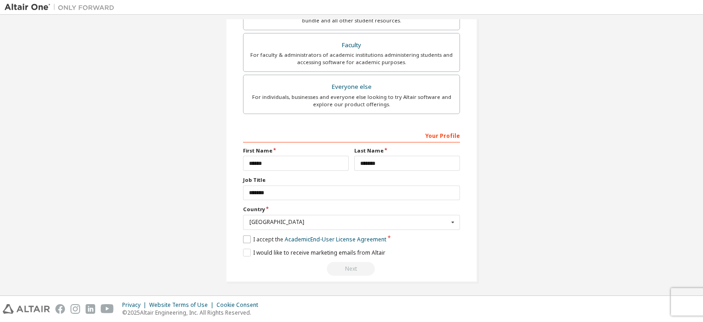 This screenshot has width=703, height=322. I want to click on p: © 2025 Altair Engineering, Inc. All Rights Reserved., so click(193, 312).